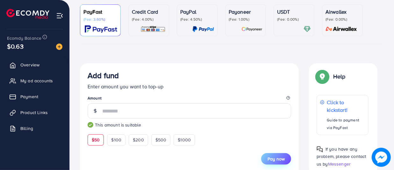  Describe the element at coordinates (60, 16) in the screenshot. I see `img: menu` at that location.